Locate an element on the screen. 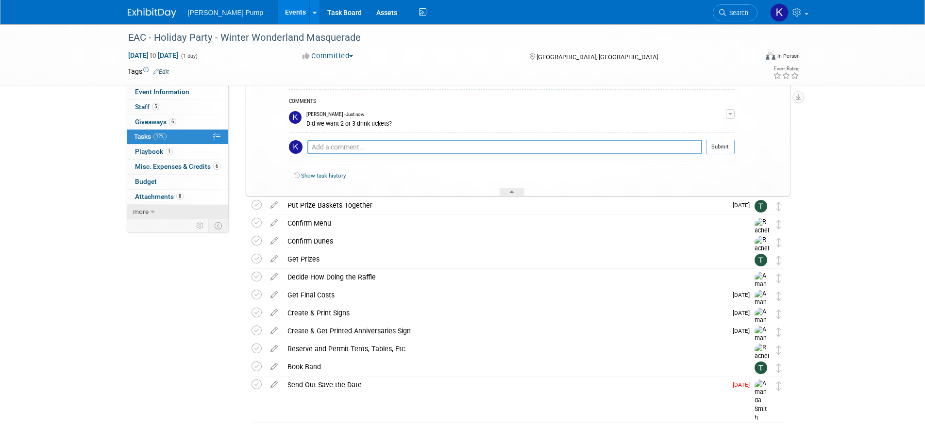 This screenshot has height=442, width=925. span: 8 is located at coordinates (180, 196).